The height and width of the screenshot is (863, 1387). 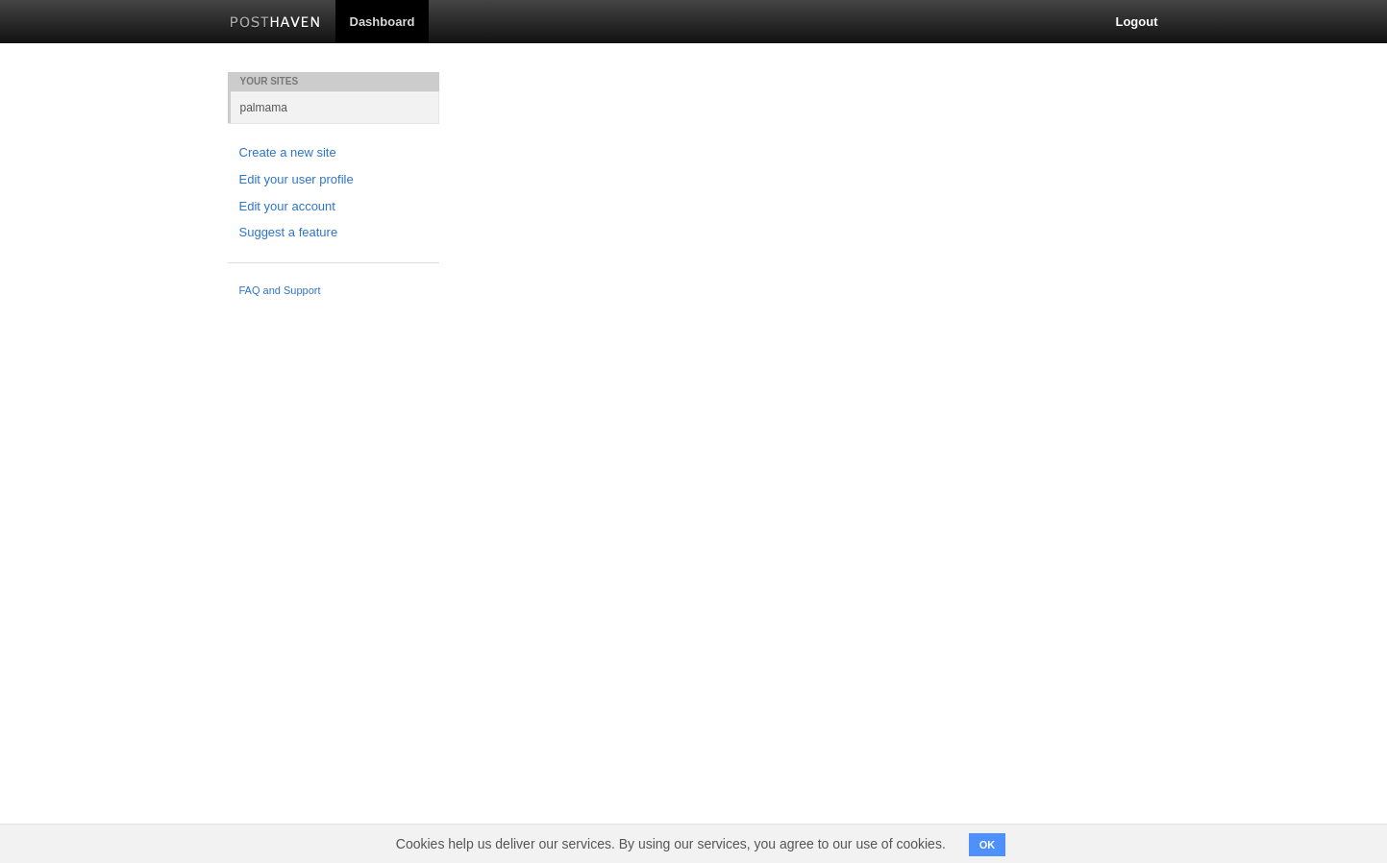 What do you see at coordinates (333, 207) in the screenshot?
I see `a: Edit your account` at bounding box center [333, 207].